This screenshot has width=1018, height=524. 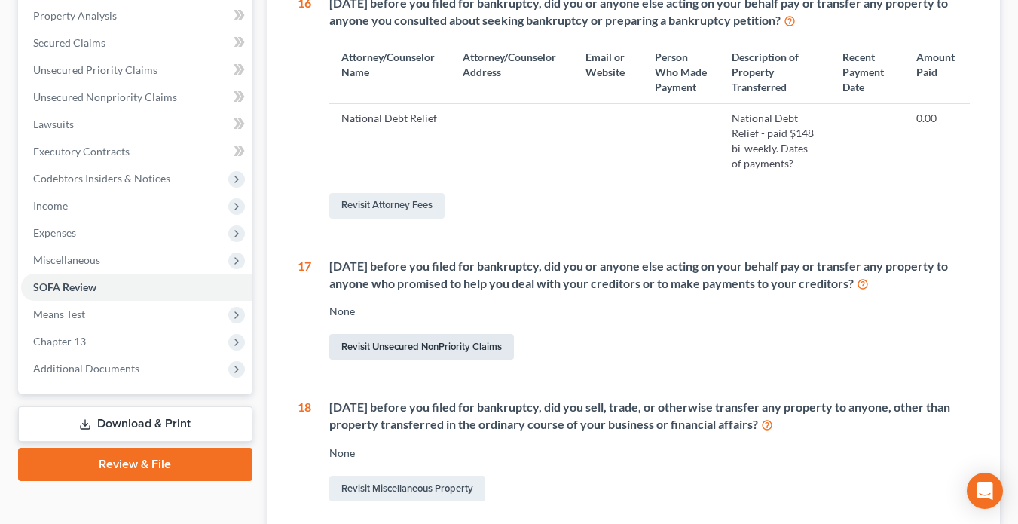 What do you see at coordinates (50, 205) in the screenshot?
I see `span: Income` at bounding box center [50, 205].